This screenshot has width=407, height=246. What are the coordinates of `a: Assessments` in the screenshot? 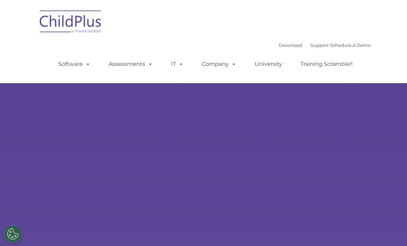 It's located at (131, 64).